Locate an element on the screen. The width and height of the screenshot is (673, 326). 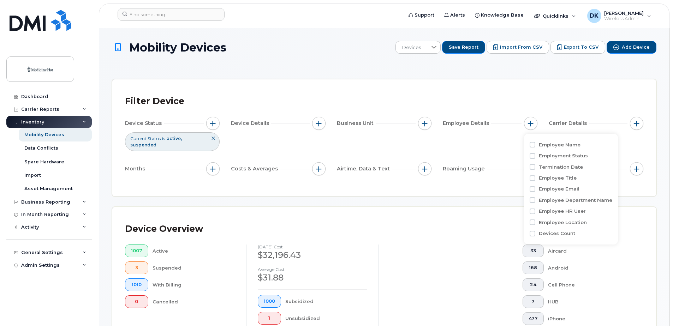
span: active is located at coordinates (174, 138).